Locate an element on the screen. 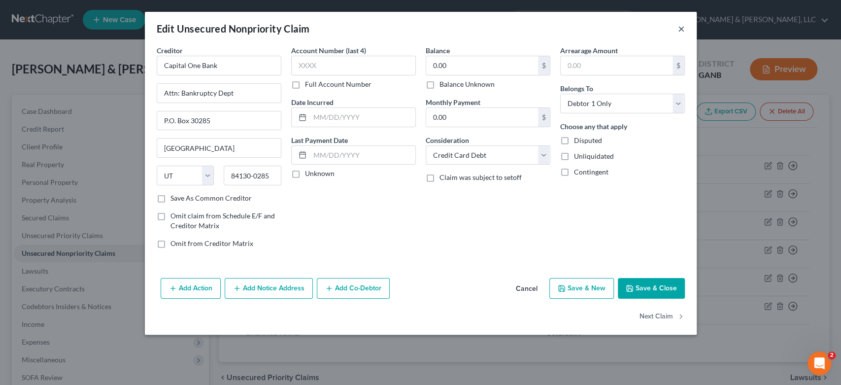 The height and width of the screenshot is (385, 841). span: Omit from Creditor Matrix is located at coordinates (212, 243).